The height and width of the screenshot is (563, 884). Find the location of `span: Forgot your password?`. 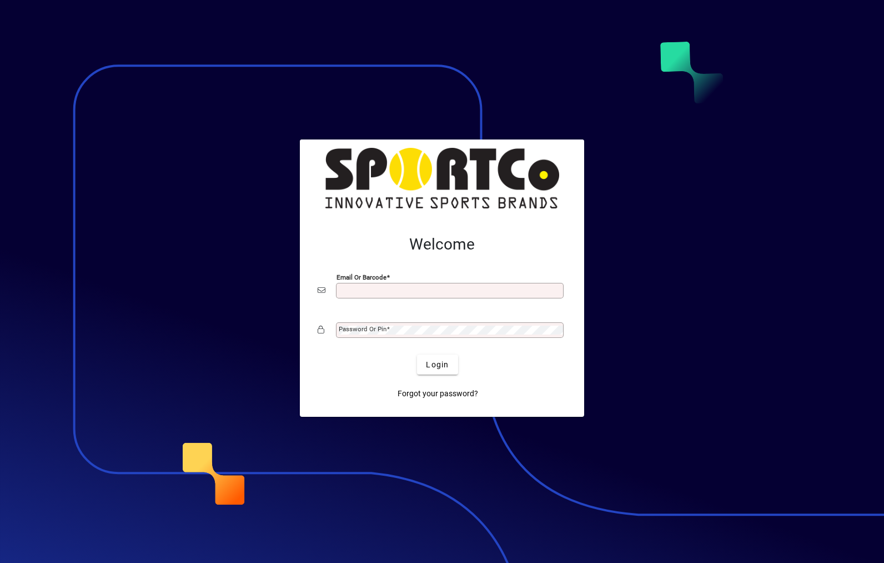

span: Forgot your password? is located at coordinates (438, 393).